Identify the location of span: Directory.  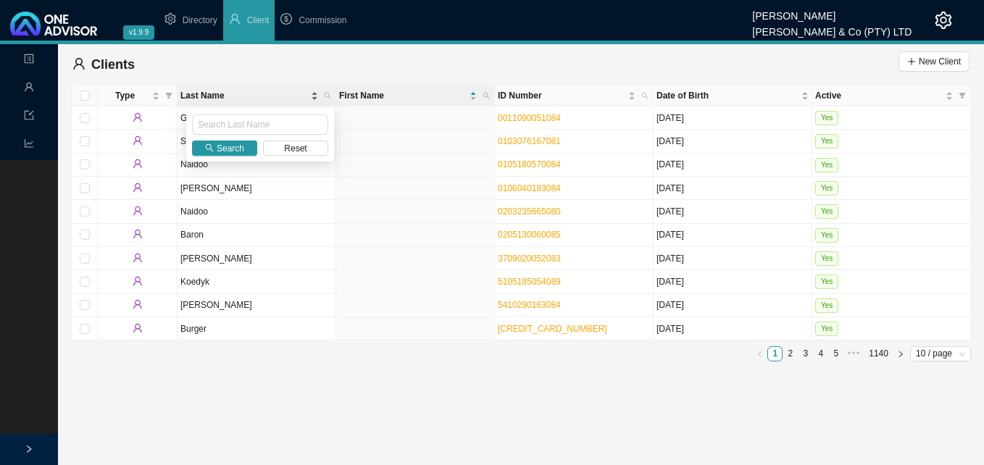
(200, 20).